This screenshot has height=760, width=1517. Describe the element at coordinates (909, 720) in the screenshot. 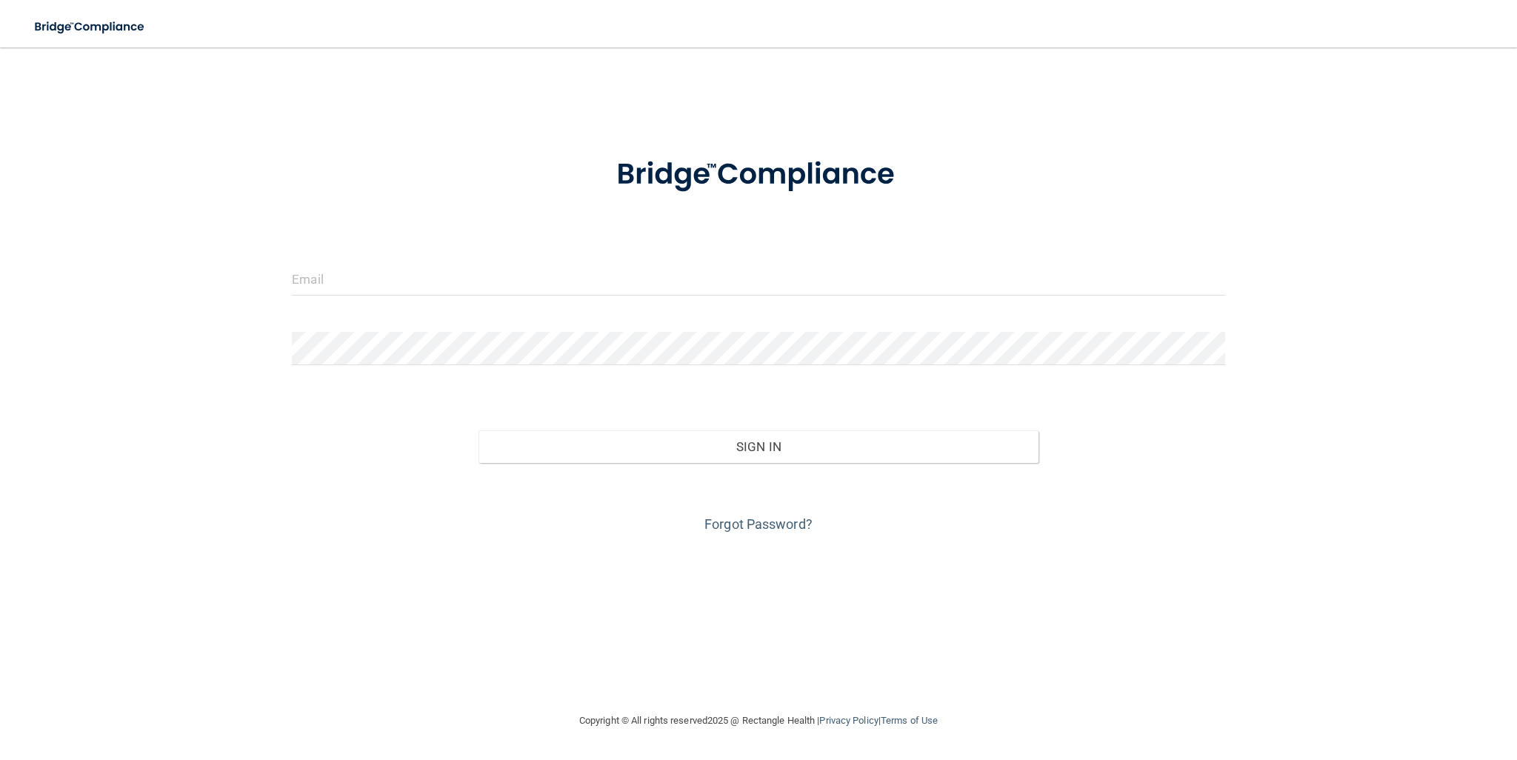

I see `a: Terms of Use` at that location.